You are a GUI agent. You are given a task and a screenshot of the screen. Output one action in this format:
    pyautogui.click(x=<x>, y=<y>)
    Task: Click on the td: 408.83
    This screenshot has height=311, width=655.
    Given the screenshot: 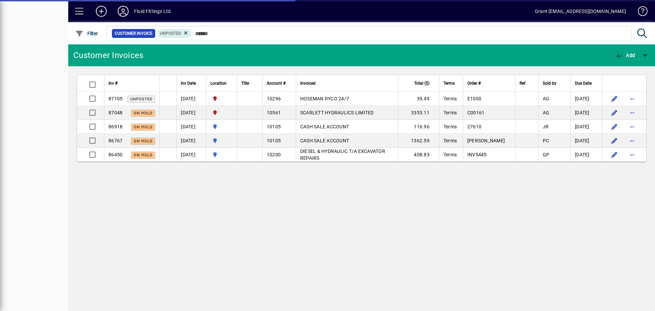 What is the action you would take?
    pyautogui.click(x=419, y=155)
    